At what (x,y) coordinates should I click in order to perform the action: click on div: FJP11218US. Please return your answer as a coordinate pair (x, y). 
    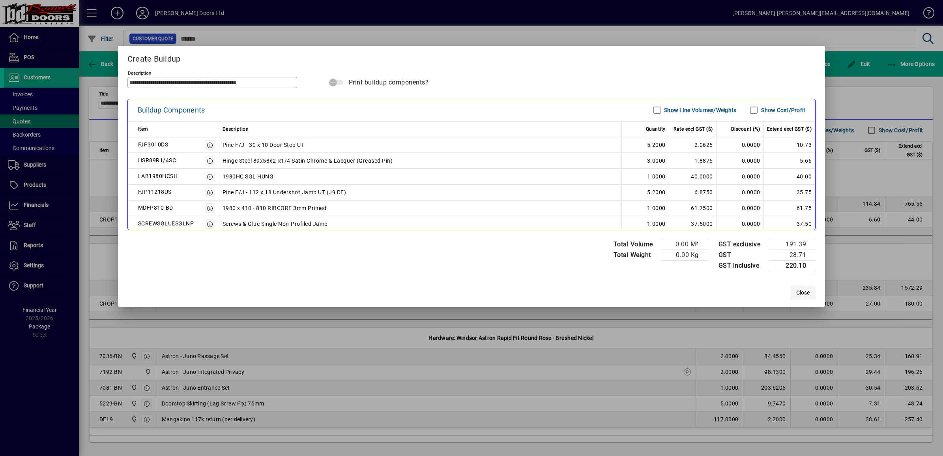
    Looking at the image, I should click on (155, 192).